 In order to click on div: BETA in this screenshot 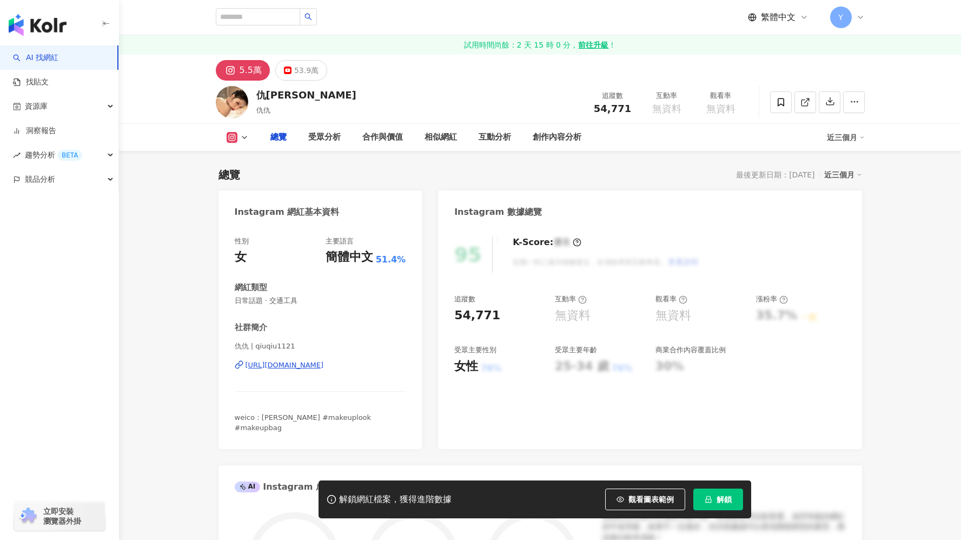, I will do `click(70, 155)`.